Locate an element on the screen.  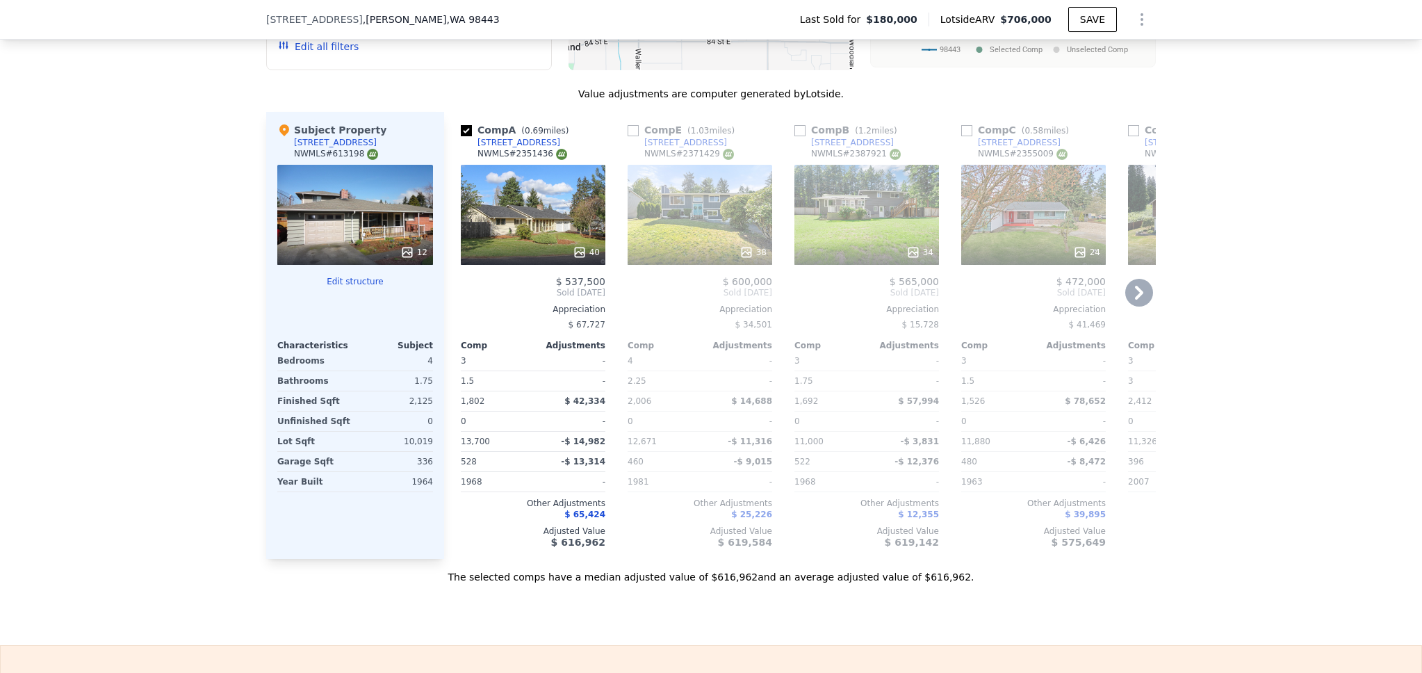
div: 1.75 is located at coordinates (396, 381).